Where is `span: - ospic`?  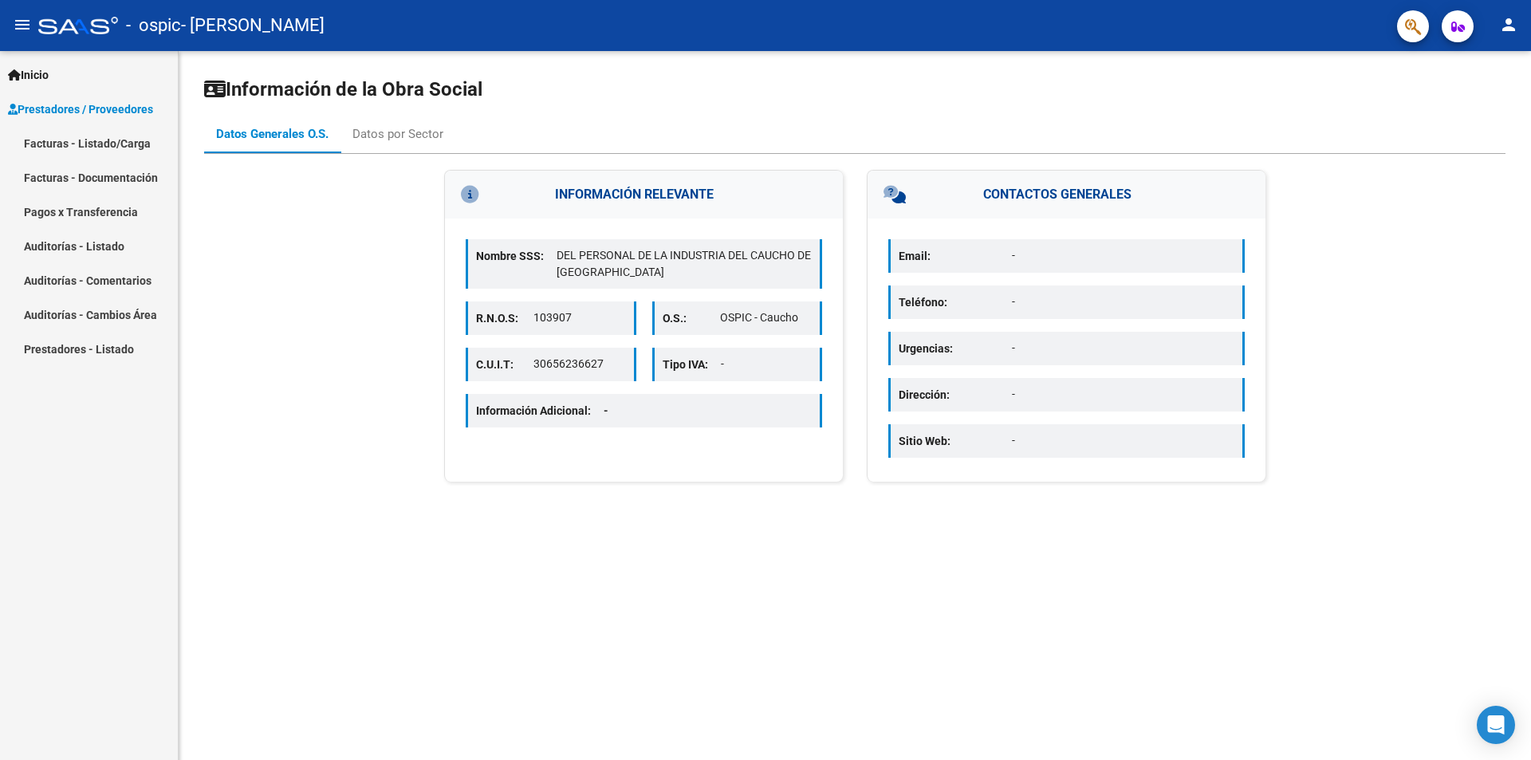
span: - ospic is located at coordinates (153, 26).